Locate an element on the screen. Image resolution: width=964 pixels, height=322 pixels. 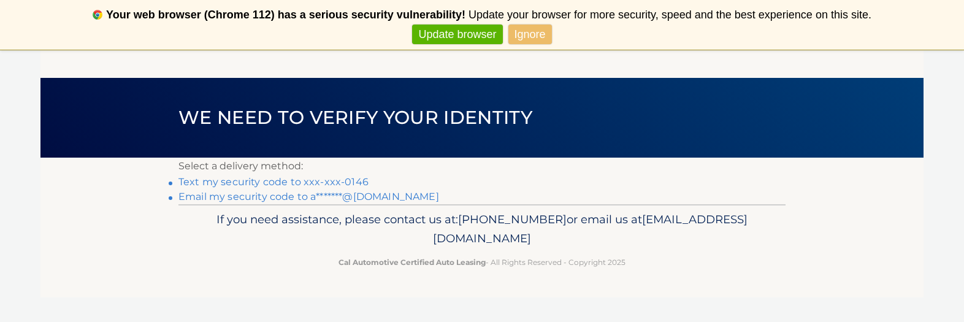
p: Select a delivery method: is located at coordinates (482, 166).